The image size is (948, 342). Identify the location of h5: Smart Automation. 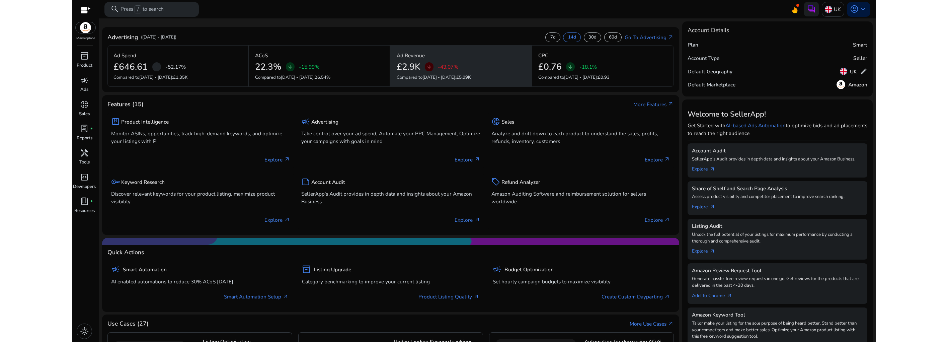
(145, 269).